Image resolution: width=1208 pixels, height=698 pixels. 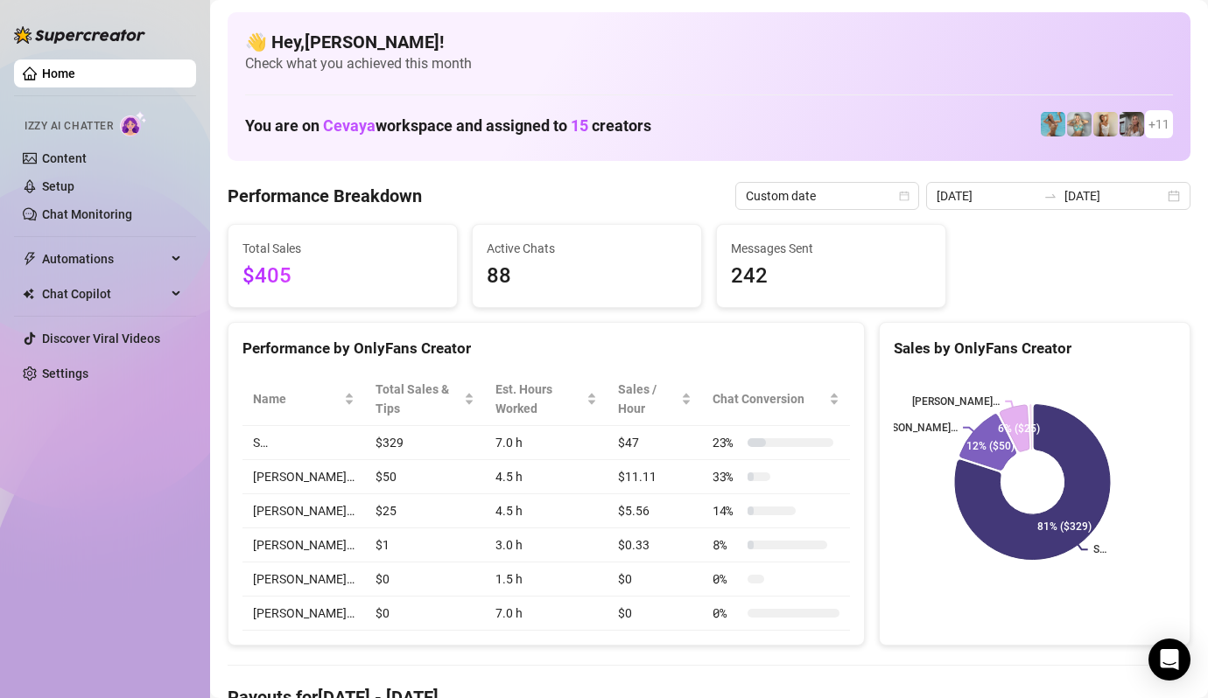 I want to click on td: S…, so click(x=304, y=443).